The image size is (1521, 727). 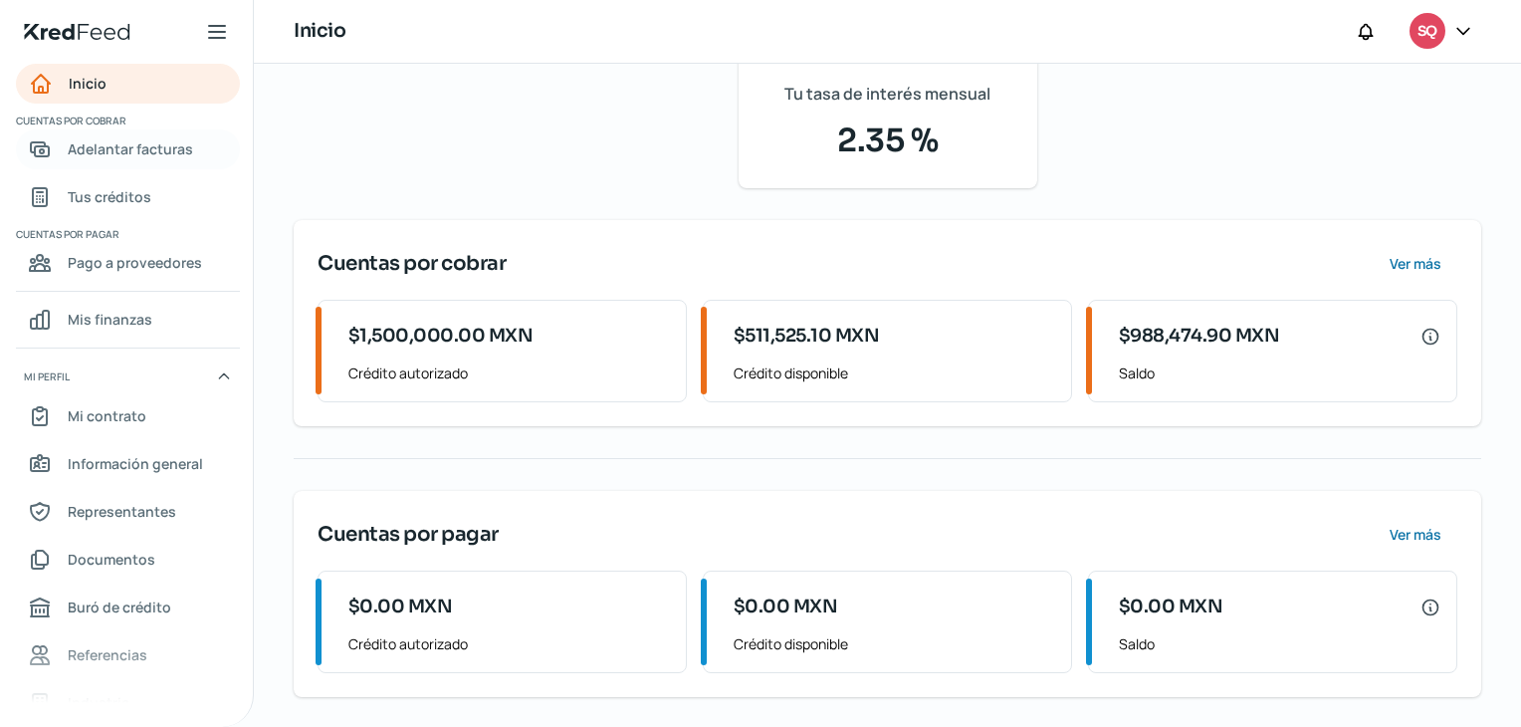 I want to click on span: Documentos, so click(x=112, y=558).